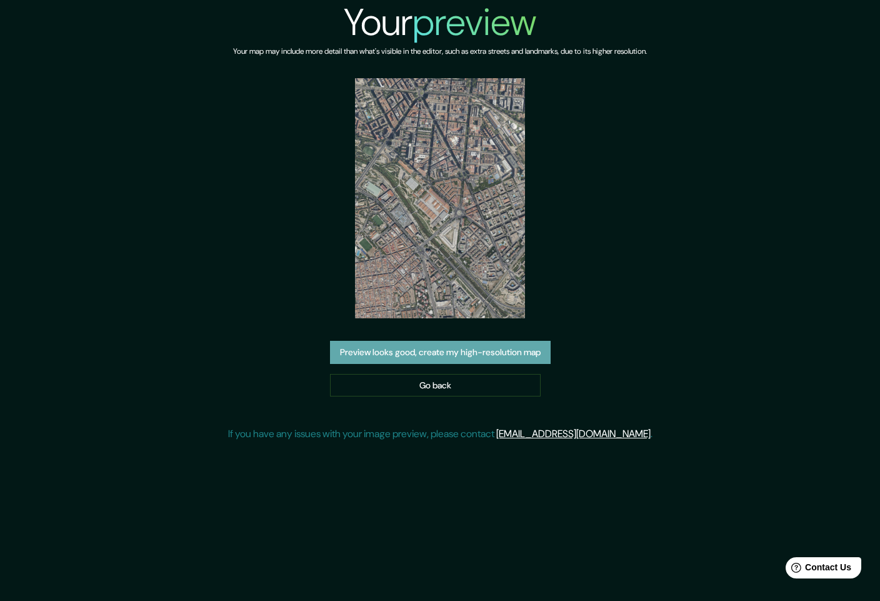 The width and height of the screenshot is (880, 601). Describe the element at coordinates (440, 198) in the screenshot. I see `img: created-map-preview` at that location.